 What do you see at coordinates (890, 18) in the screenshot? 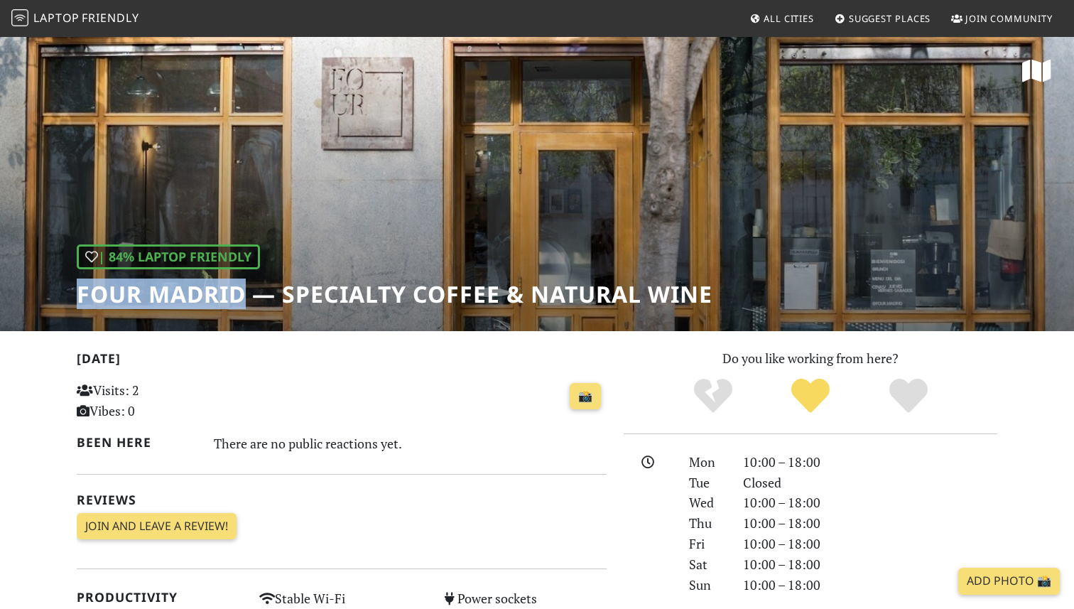
I see `span: Suggest Places` at bounding box center [890, 18].